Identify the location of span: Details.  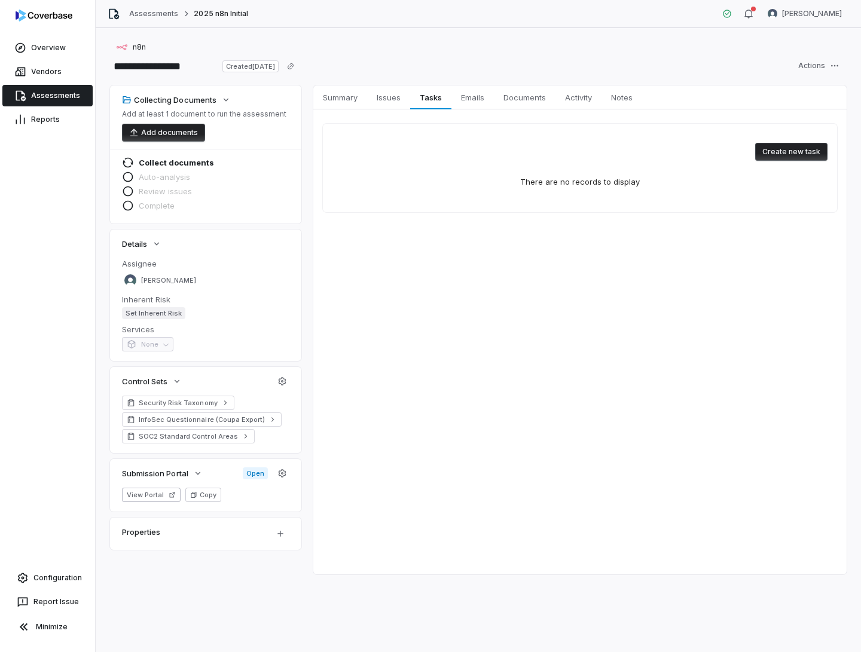
(134, 244).